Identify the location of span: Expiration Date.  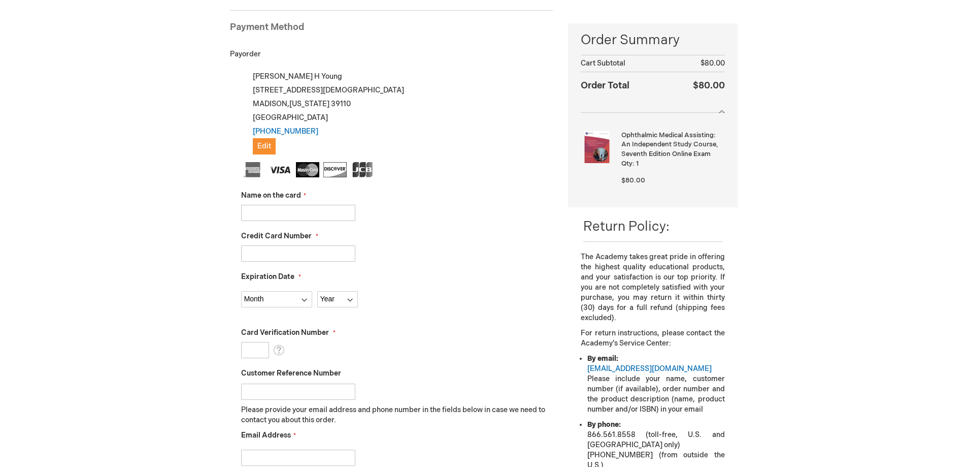
(268, 276).